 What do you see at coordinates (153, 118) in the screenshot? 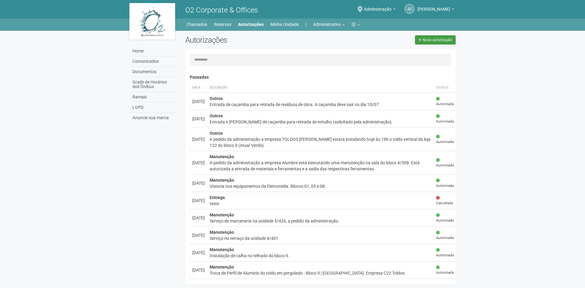
I see `a: Anuncie sua marca` at bounding box center [153, 118].